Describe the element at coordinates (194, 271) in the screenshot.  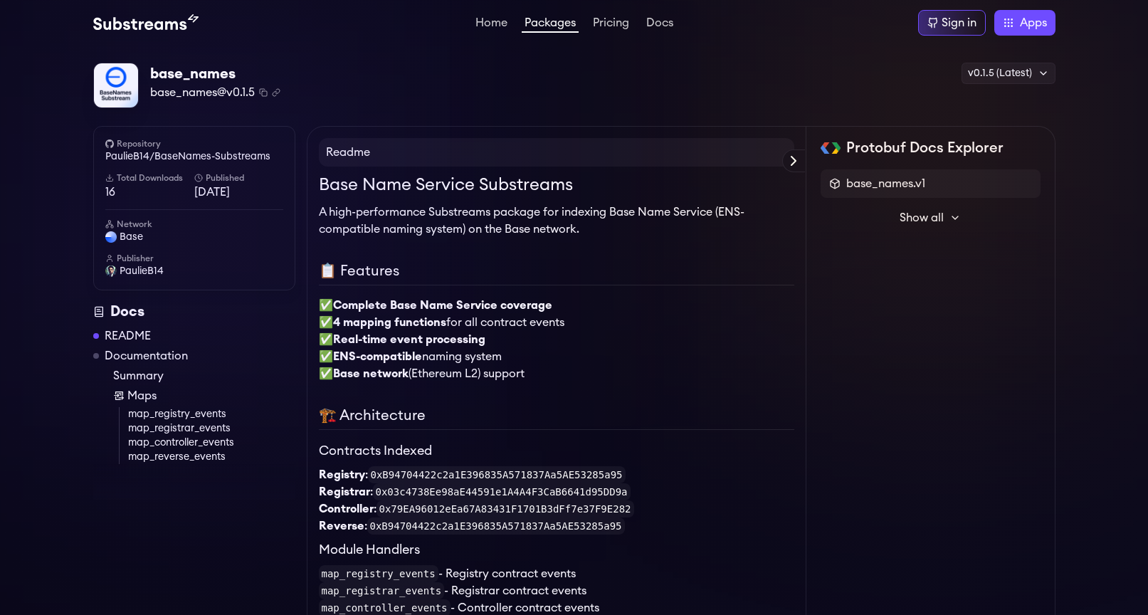
I see `a: PaulieB14` at that location.